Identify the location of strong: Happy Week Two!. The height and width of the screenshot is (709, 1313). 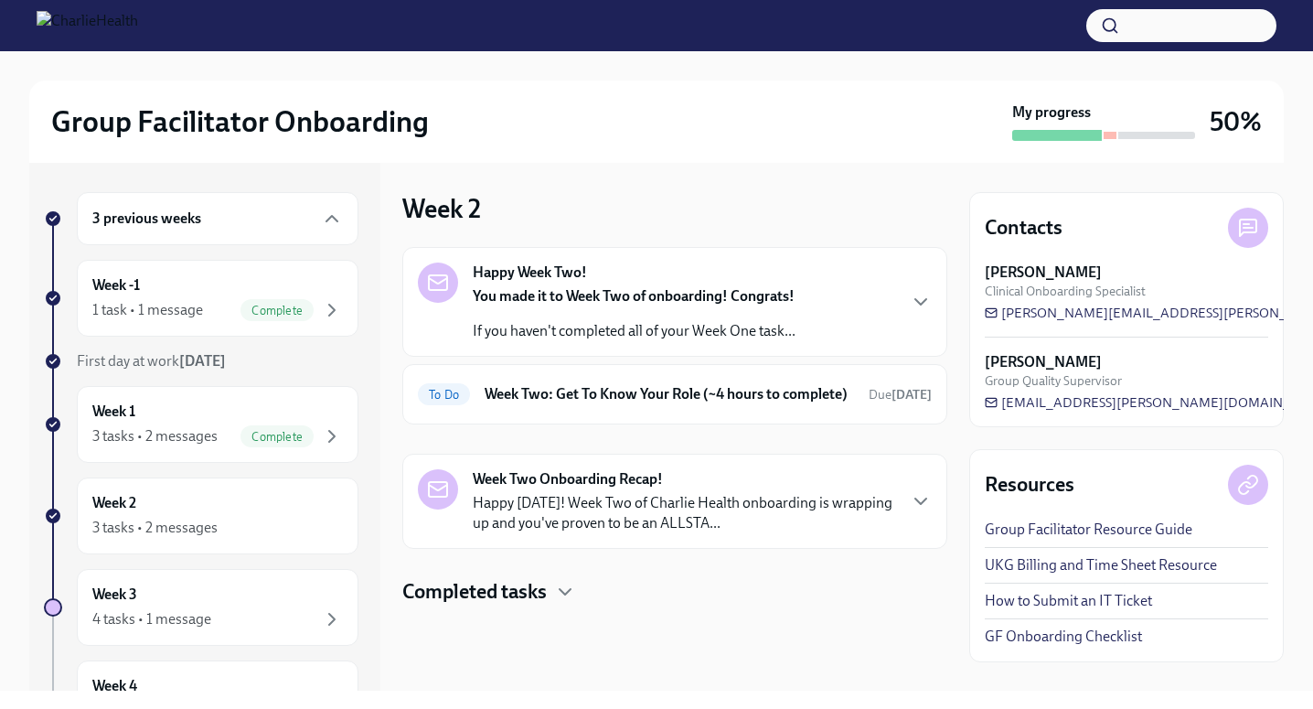
(529, 272).